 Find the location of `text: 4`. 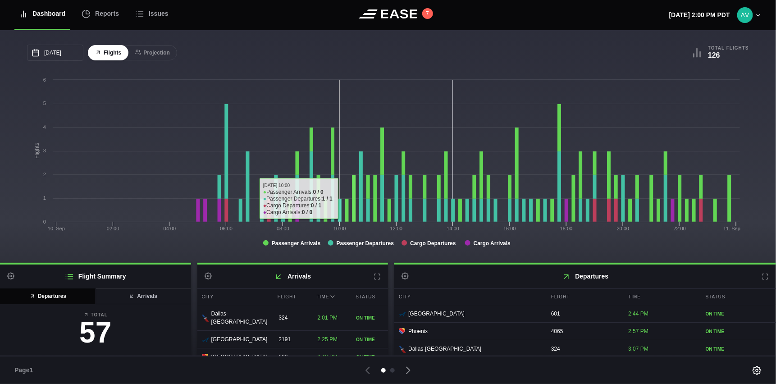

text: 4 is located at coordinates (45, 127).